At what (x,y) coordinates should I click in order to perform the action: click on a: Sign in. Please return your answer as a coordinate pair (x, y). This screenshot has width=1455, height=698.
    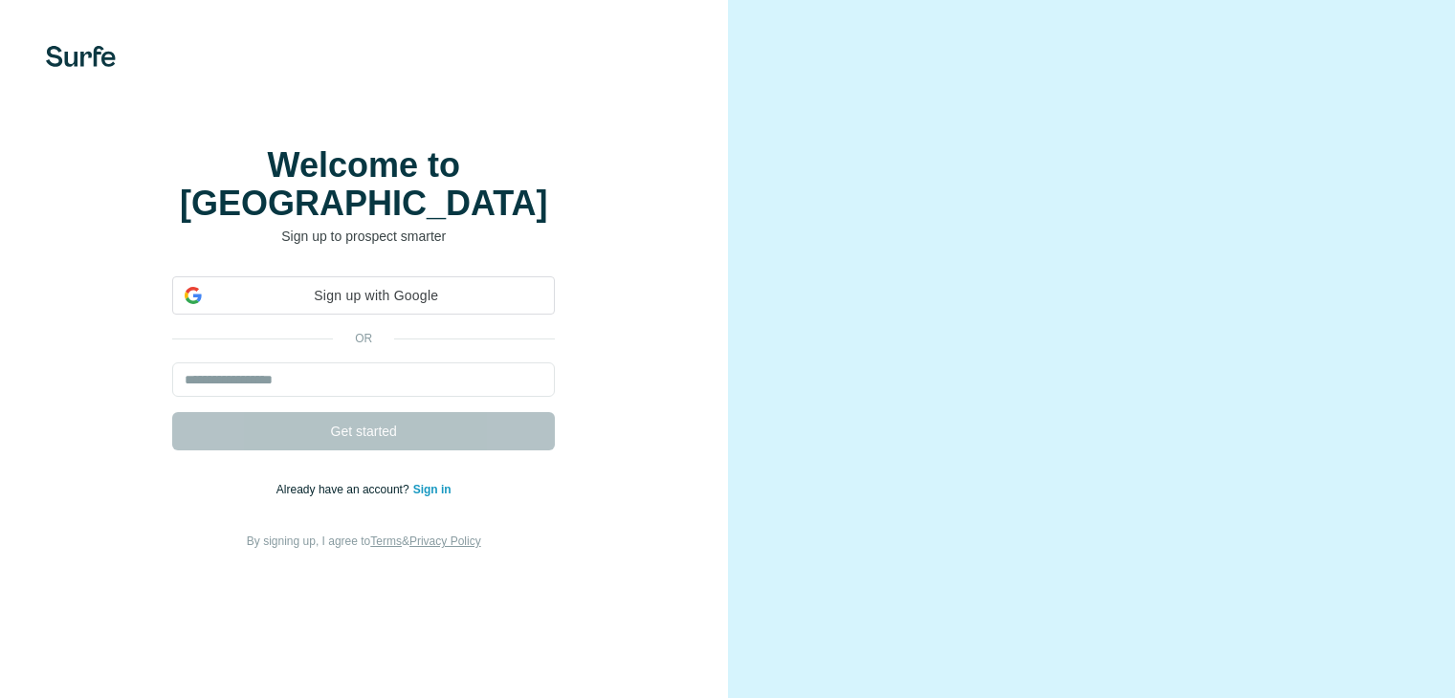
    Looking at the image, I should click on (432, 490).